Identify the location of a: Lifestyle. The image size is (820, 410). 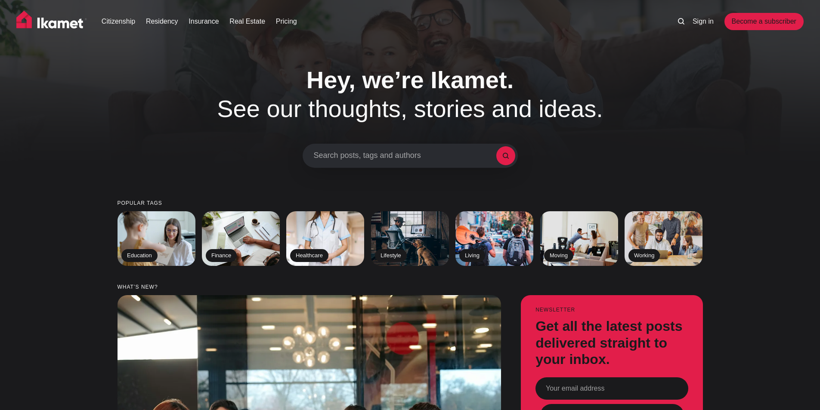
(410, 238).